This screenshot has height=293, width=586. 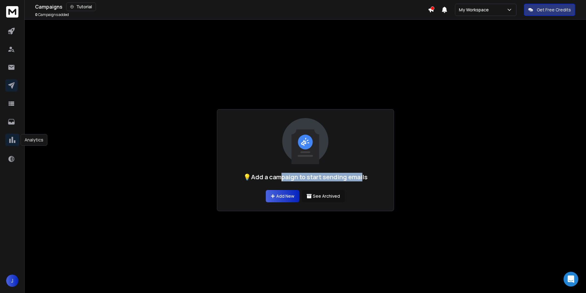 I want to click on button: Tutorial, so click(x=81, y=7).